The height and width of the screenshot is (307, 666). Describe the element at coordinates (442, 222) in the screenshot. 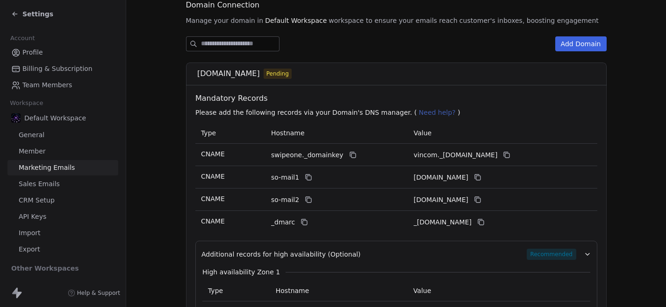

I see `span: _dmarc.swipeone.email` at that location.